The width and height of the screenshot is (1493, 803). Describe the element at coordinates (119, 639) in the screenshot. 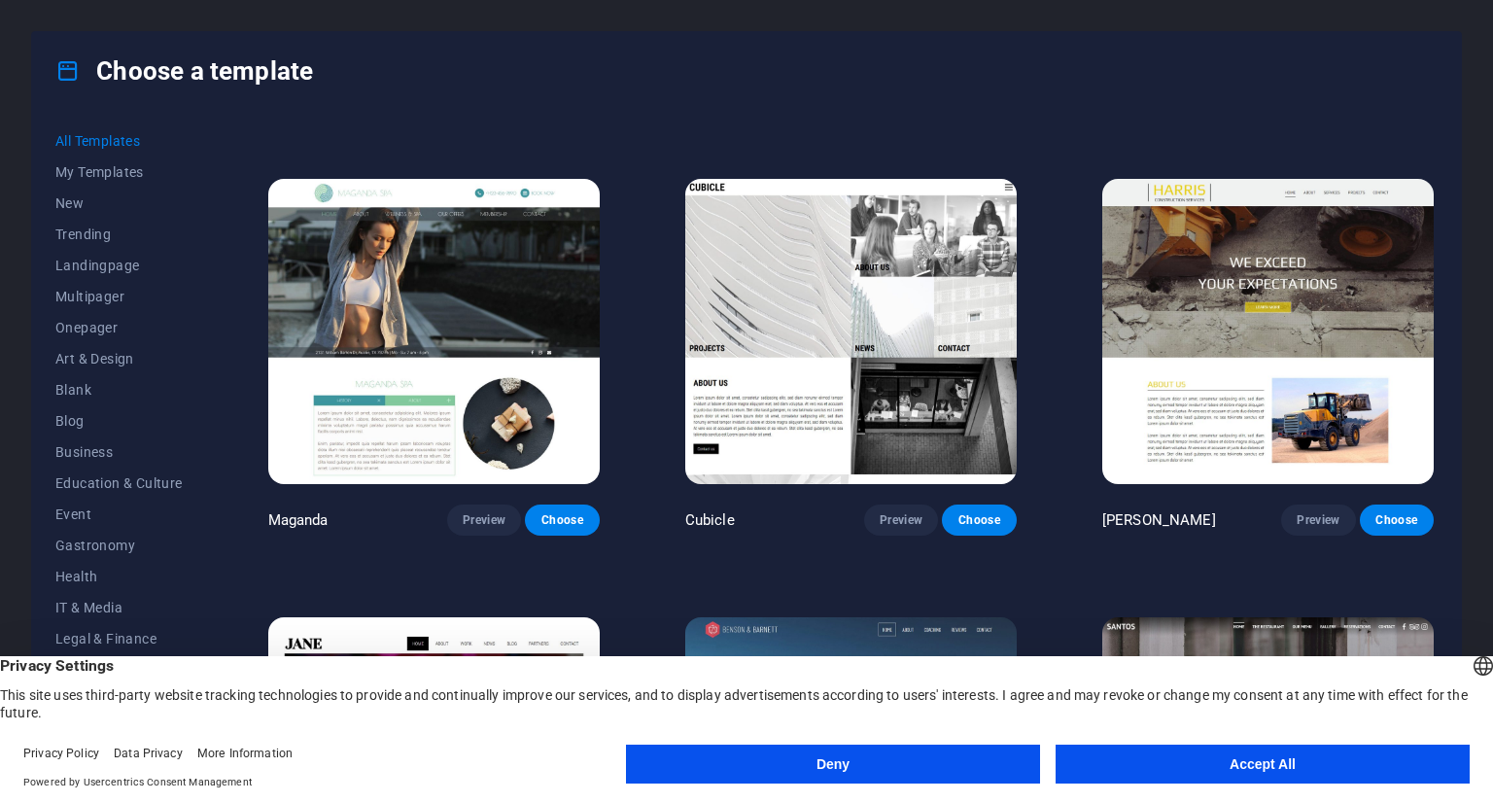

I see `button: Legal & Finance` at that location.